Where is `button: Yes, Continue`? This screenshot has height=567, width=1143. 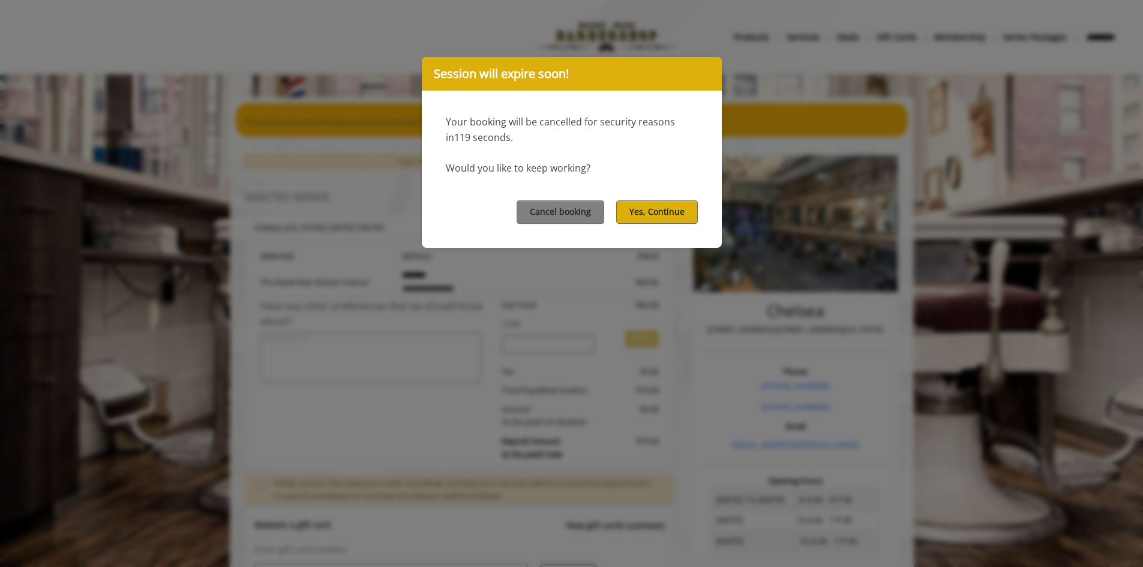 button: Yes, Continue is located at coordinates (657, 212).